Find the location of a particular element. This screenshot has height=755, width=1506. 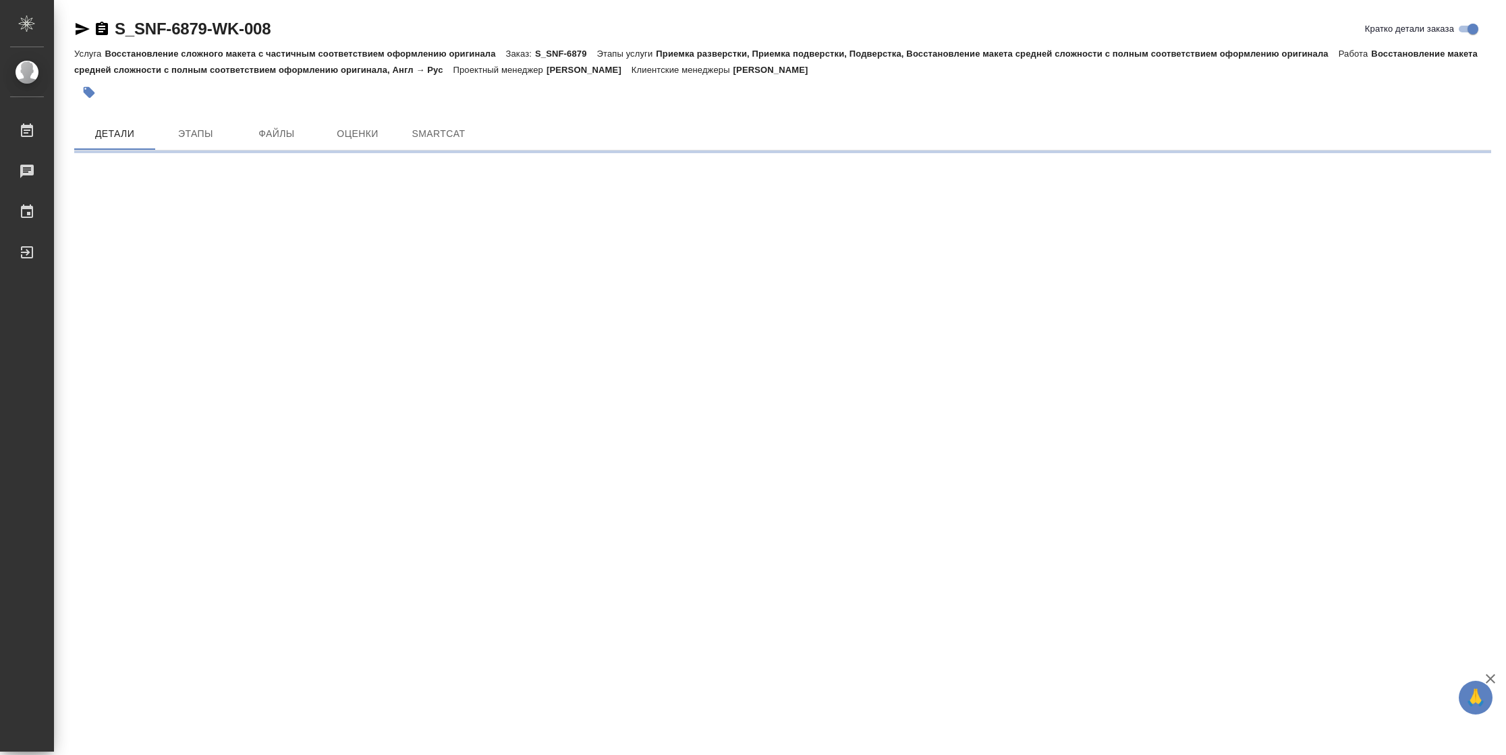

button: Скопировать ссылку is located at coordinates (102, 29).